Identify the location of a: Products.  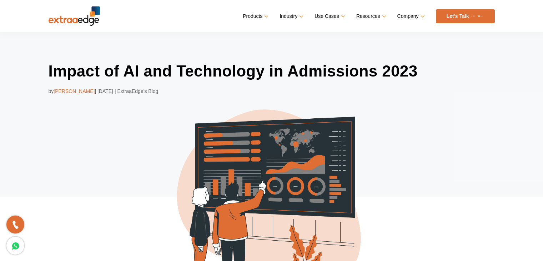
(255, 16).